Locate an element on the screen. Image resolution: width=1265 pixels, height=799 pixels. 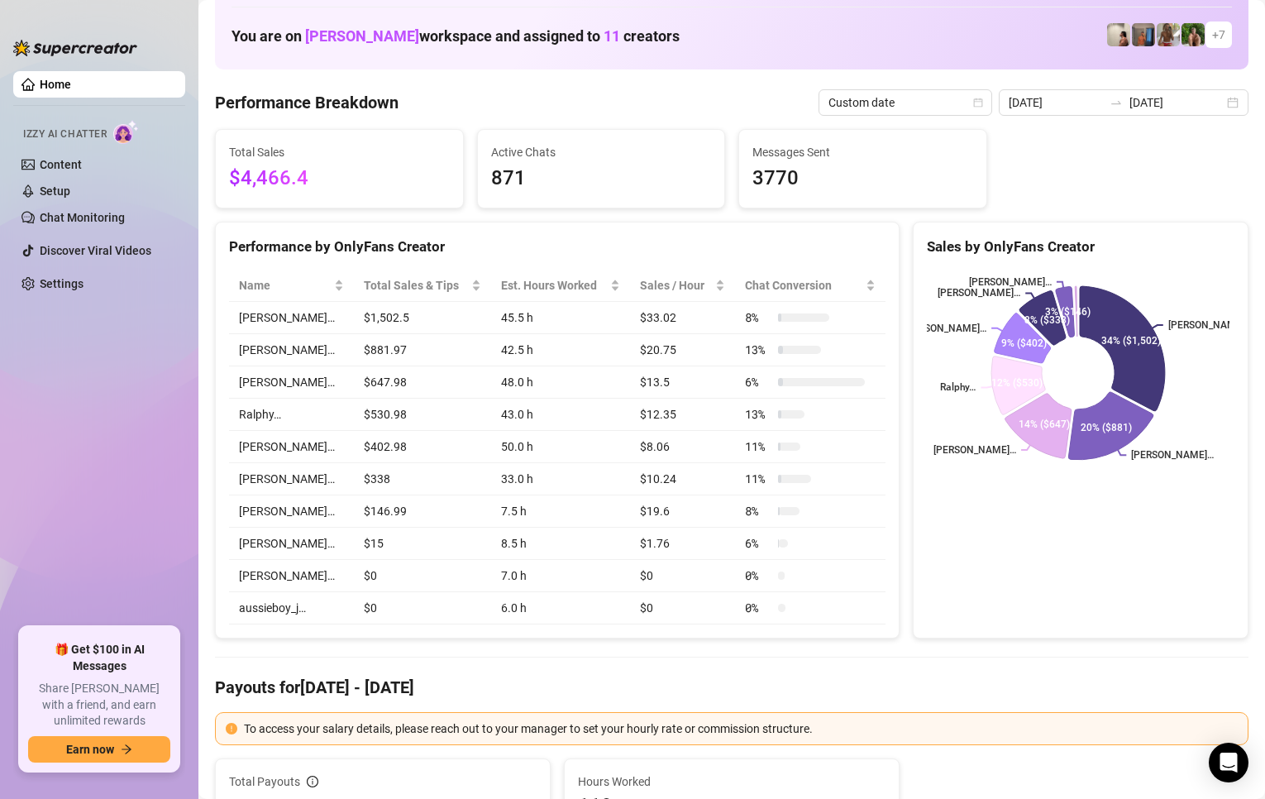
td: $1,502.5 is located at coordinates (422, 317).